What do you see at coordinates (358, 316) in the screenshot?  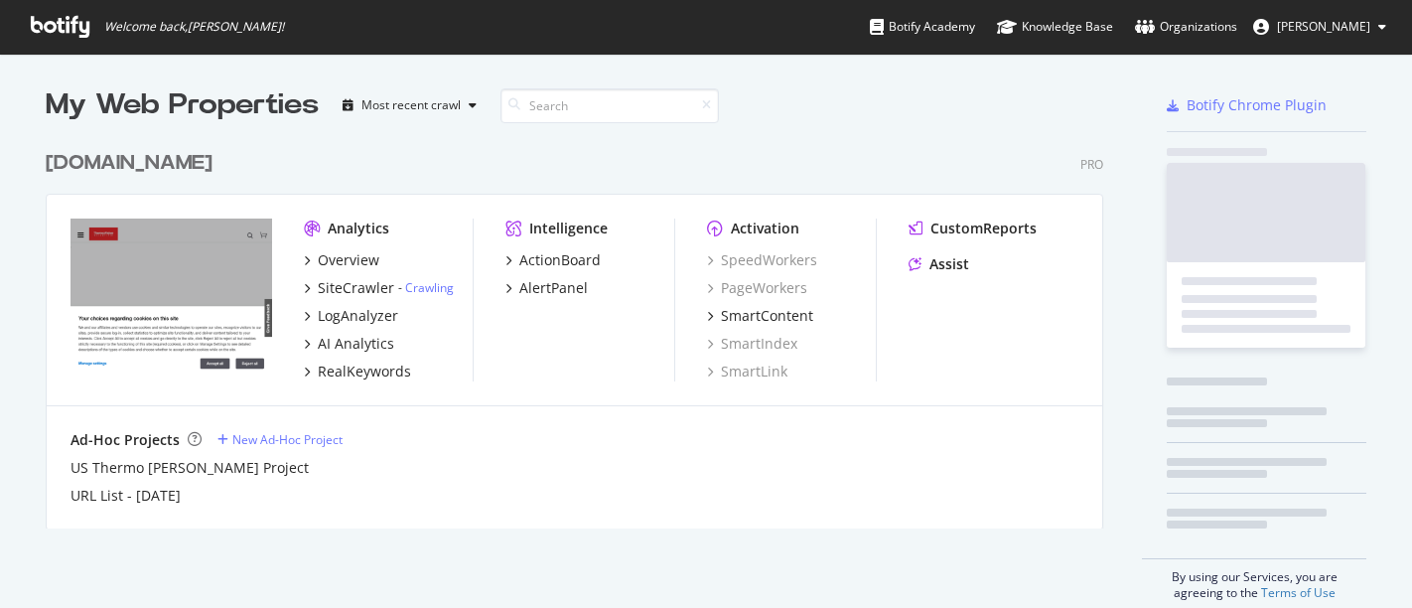 I see `div: LogAnalyzer` at bounding box center [358, 316].